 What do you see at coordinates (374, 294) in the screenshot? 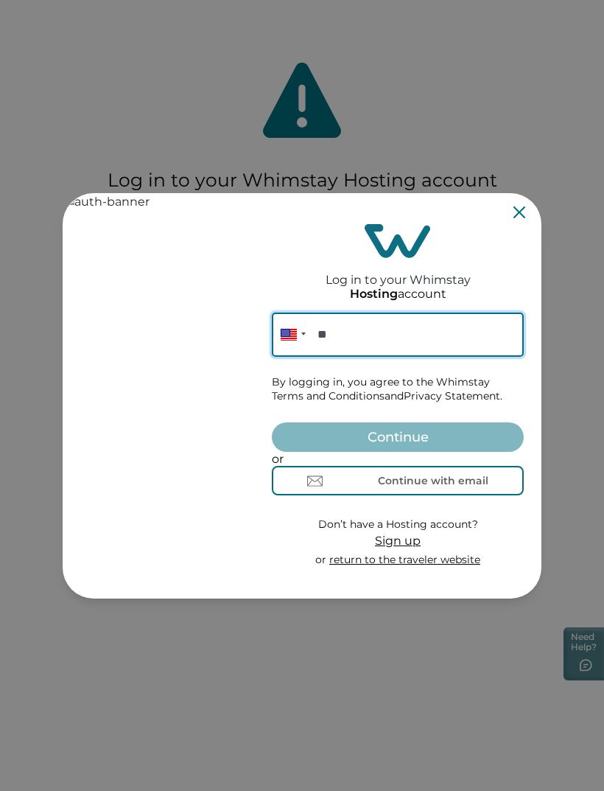
I see `p: Hosting` at bounding box center [374, 294].